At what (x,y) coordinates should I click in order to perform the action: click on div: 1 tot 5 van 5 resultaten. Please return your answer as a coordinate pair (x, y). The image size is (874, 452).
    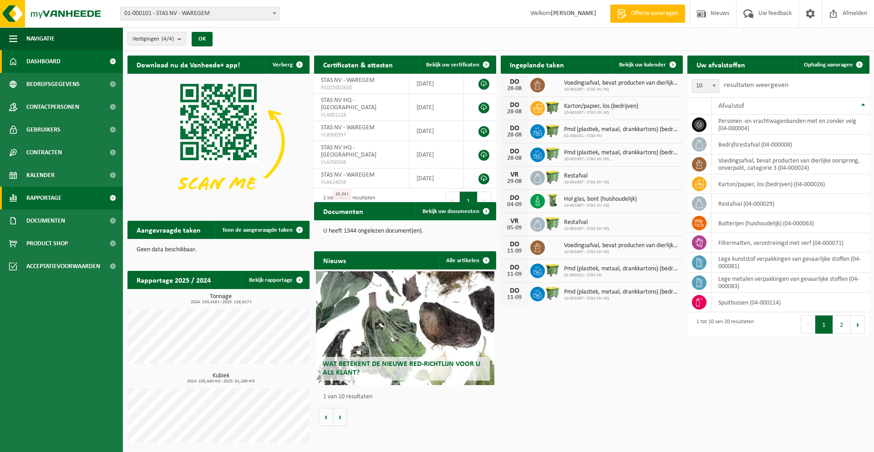
    Looking at the image, I should click on (347, 201).